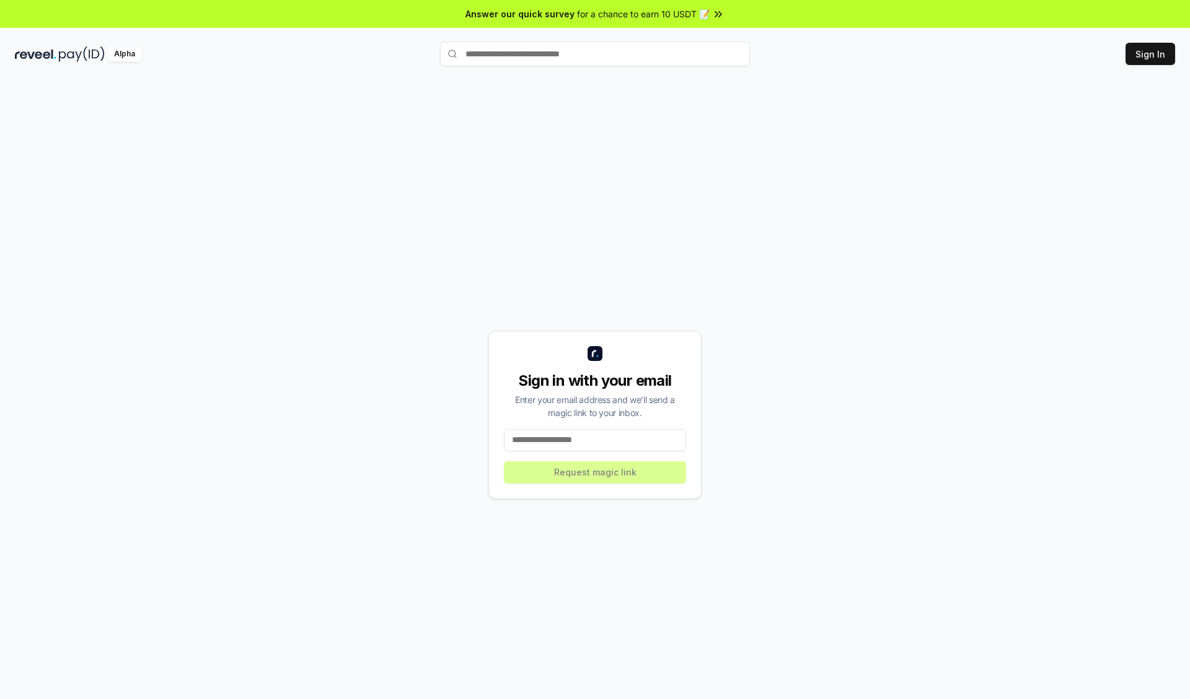  Describe the element at coordinates (82, 54) in the screenshot. I see `img: pay_id` at that location.